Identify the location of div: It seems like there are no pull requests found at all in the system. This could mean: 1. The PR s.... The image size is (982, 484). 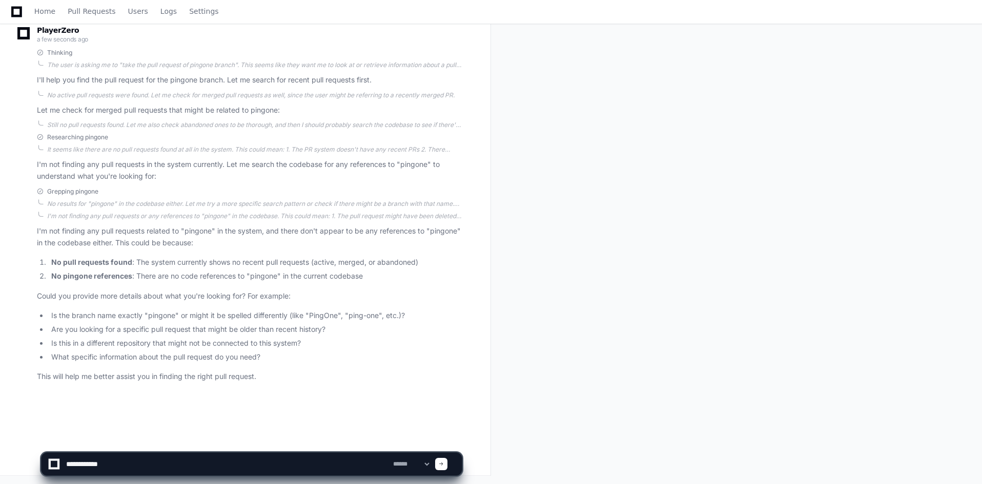
(254, 150).